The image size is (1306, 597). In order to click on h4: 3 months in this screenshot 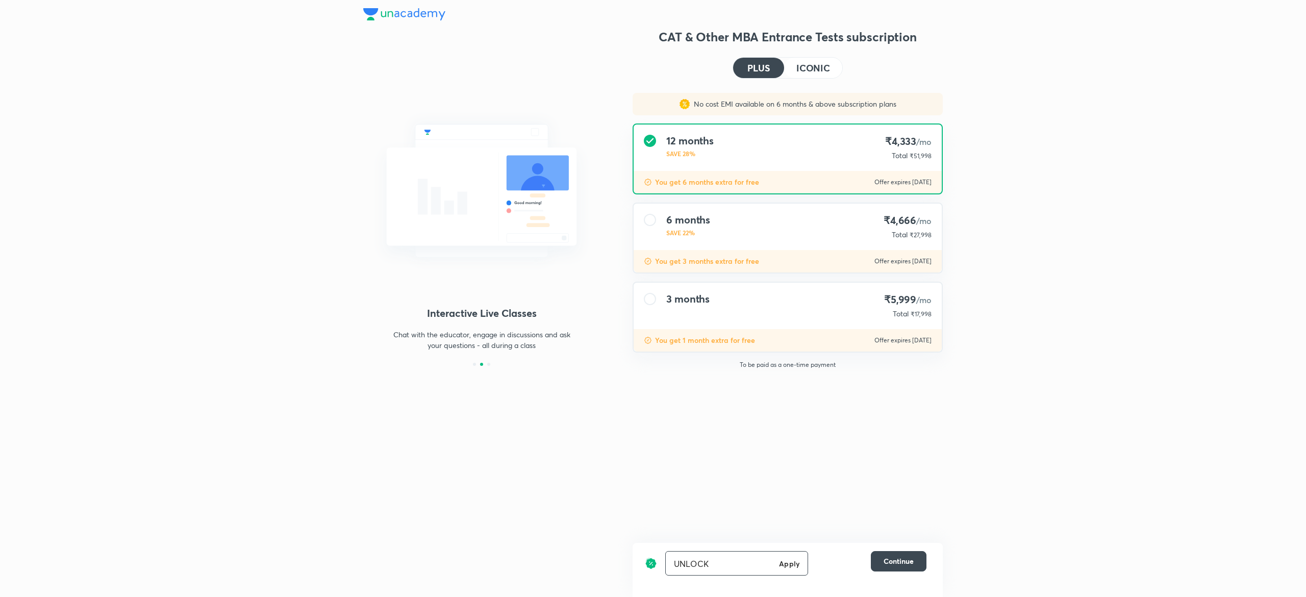, I will do `click(688, 299)`.